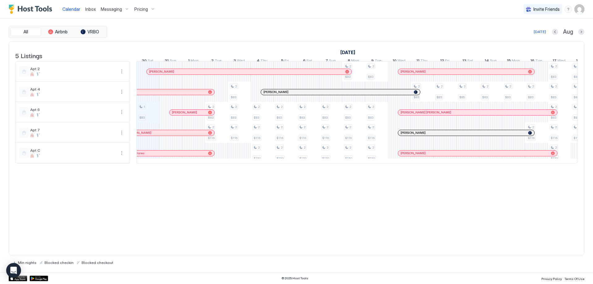 The width and height of the screenshot is (593, 284). I want to click on span: Thu, so click(424, 61).